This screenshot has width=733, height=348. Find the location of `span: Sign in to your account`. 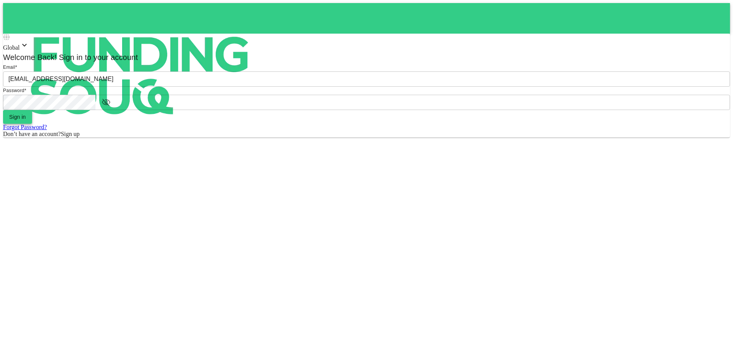

span: Sign in to your account is located at coordinates (97, 57).